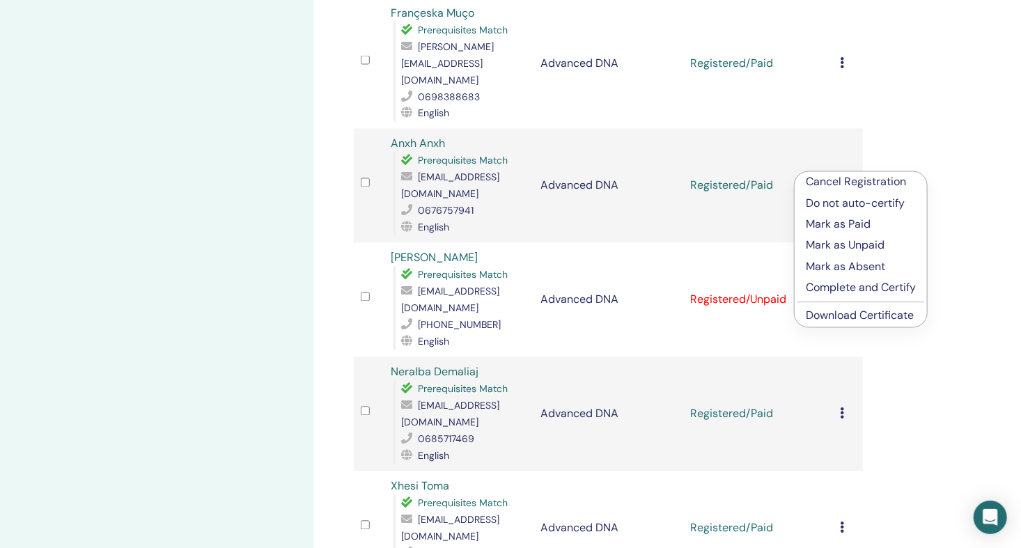 The height and width of the screenshot is (548, 1021). What do you see at coordinates (861, 288) in the screenshot?
I see `p: Complete and Certify` at bounding box center [861, 288].